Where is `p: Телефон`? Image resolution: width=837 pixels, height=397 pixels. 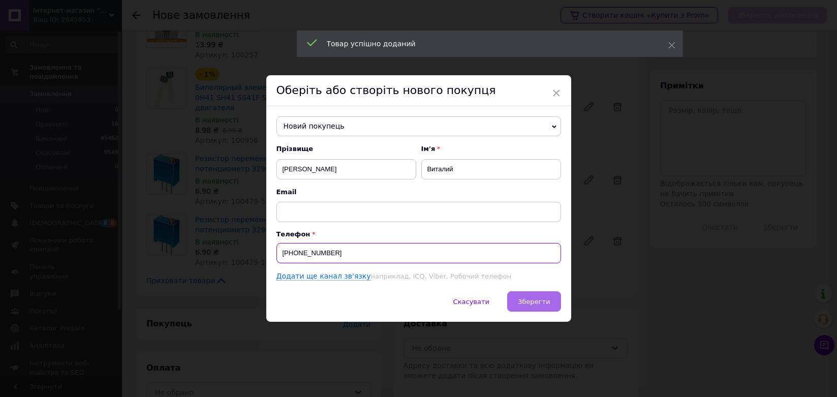 p: Телефон is located at coordinates (419, 234).